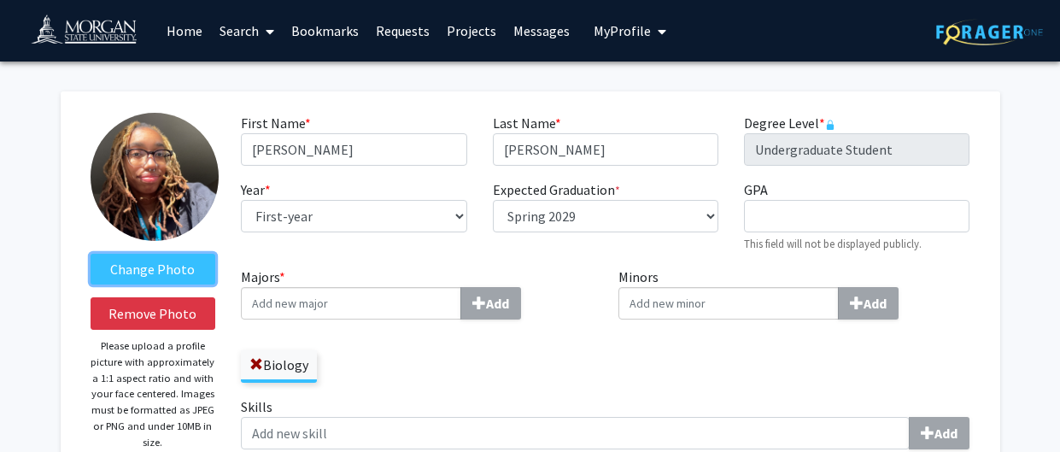 This screenshot has width=1060, height=452. I want to click on button: Skills, so click(939, 433).